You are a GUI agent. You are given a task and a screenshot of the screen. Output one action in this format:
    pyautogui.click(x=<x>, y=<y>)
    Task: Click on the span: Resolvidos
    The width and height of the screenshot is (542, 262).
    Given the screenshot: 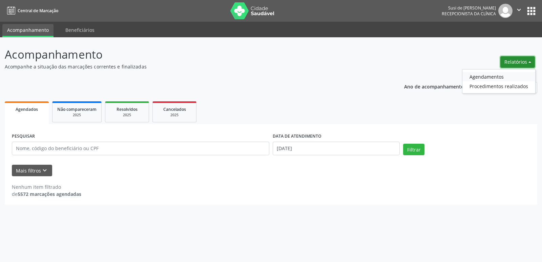 What is the action you would take?
    pyautogui.click(x=127, y=109)
    